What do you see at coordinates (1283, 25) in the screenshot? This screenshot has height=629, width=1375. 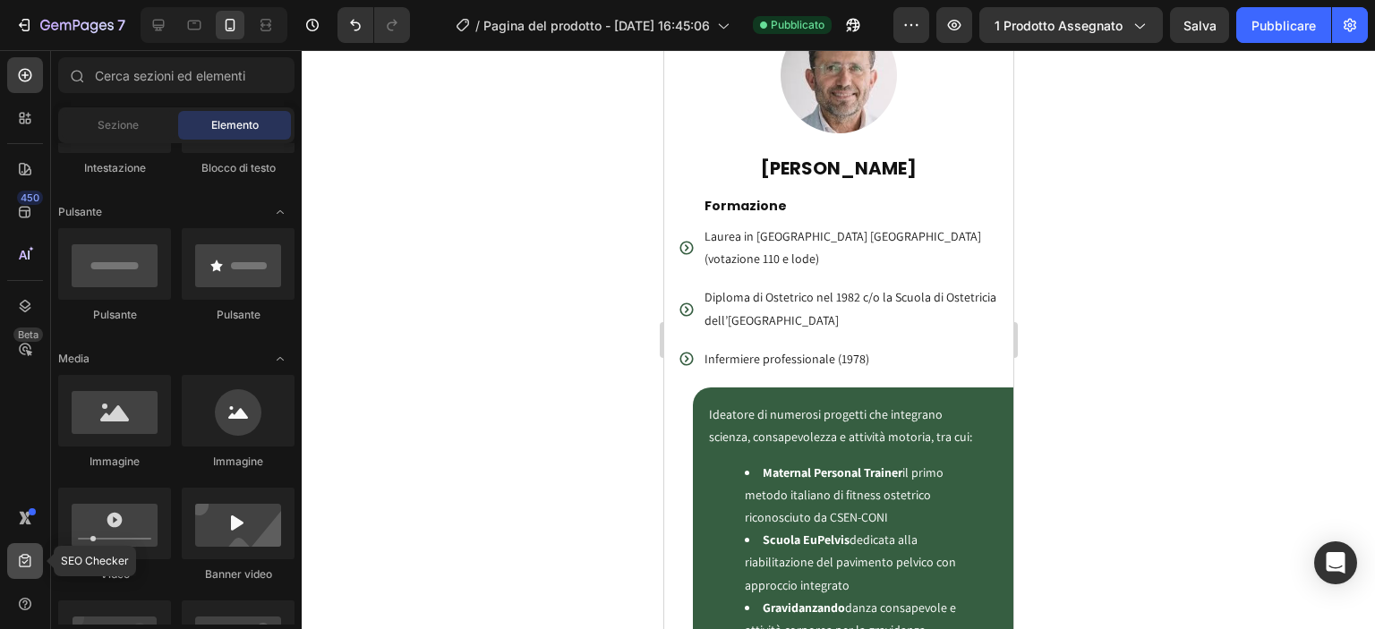 I see `font: Pubblicare` at bounding box center [1283, 25].